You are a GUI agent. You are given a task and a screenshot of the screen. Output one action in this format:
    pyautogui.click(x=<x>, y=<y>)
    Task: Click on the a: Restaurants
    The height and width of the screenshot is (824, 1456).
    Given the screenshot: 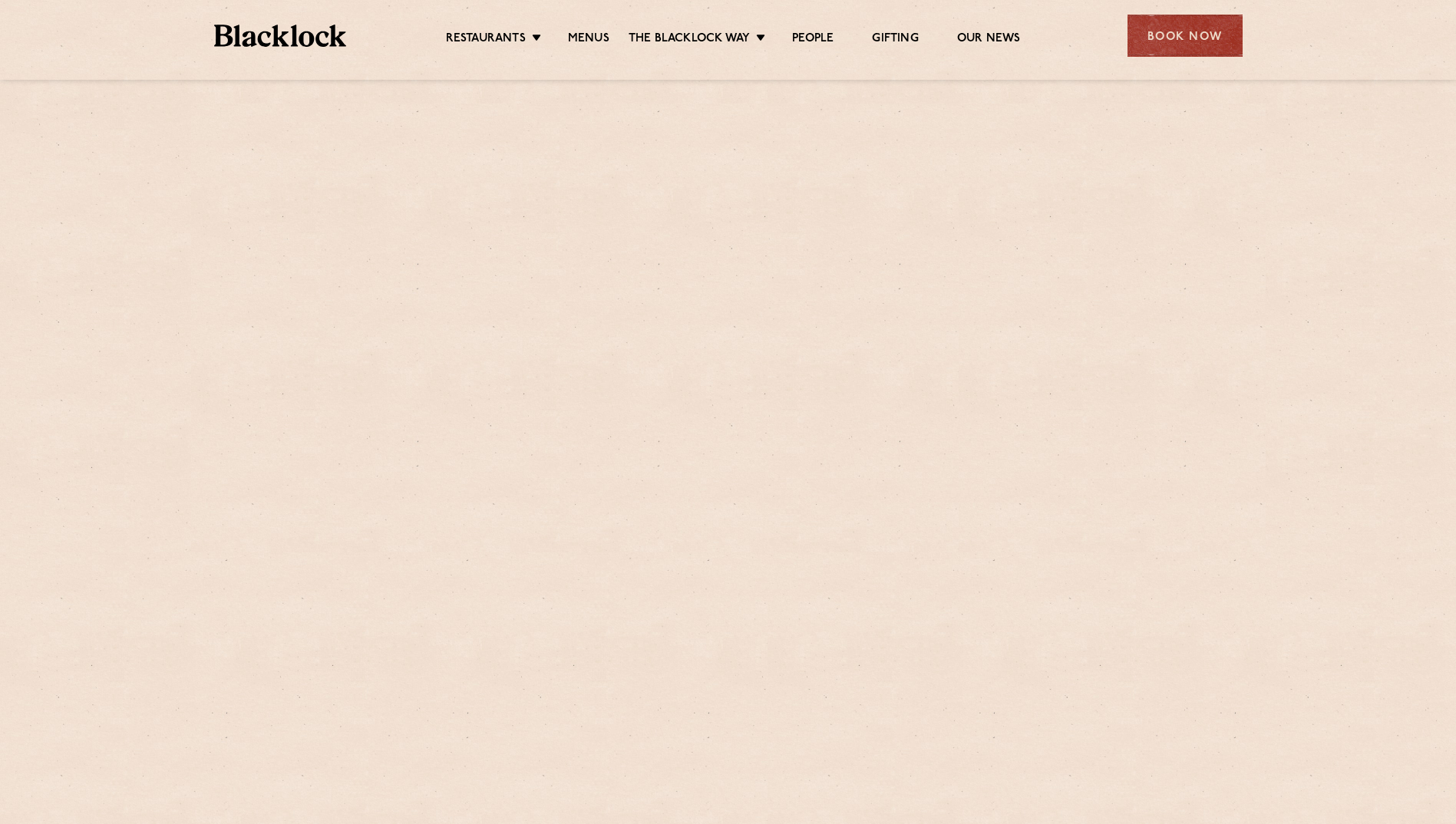 What is the action you would take?
    pyautogui.click(x=486, y=40)
    